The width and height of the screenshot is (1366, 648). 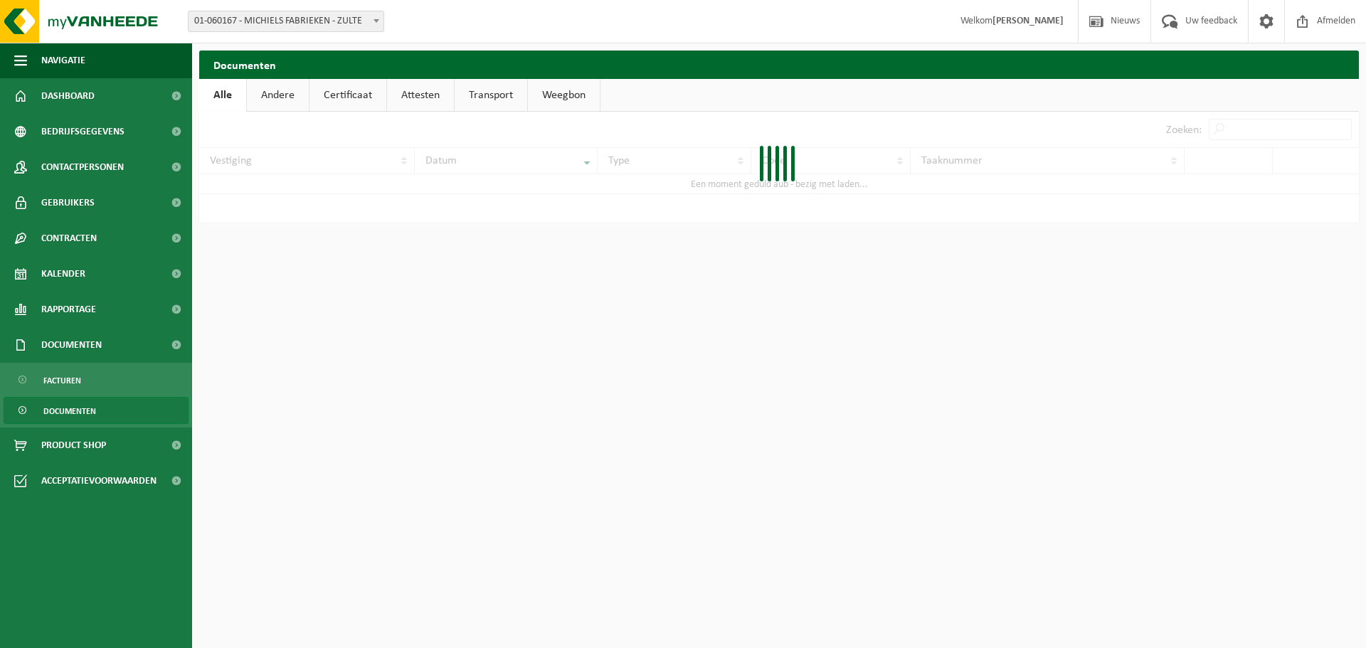 What do you see at coordinates (348, 95) in the screenshot?
I see `a: Certificaat` at bounding box center [348, 95].